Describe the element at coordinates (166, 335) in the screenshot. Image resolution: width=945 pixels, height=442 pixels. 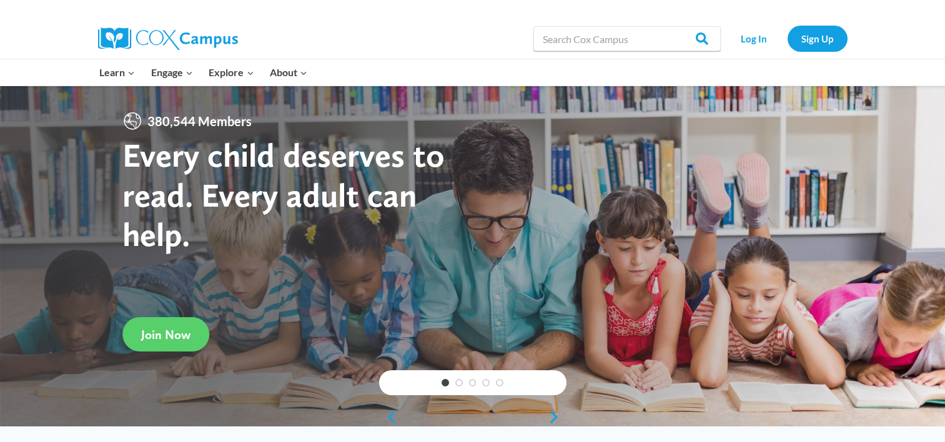
I see `span: Join Now` at that location.